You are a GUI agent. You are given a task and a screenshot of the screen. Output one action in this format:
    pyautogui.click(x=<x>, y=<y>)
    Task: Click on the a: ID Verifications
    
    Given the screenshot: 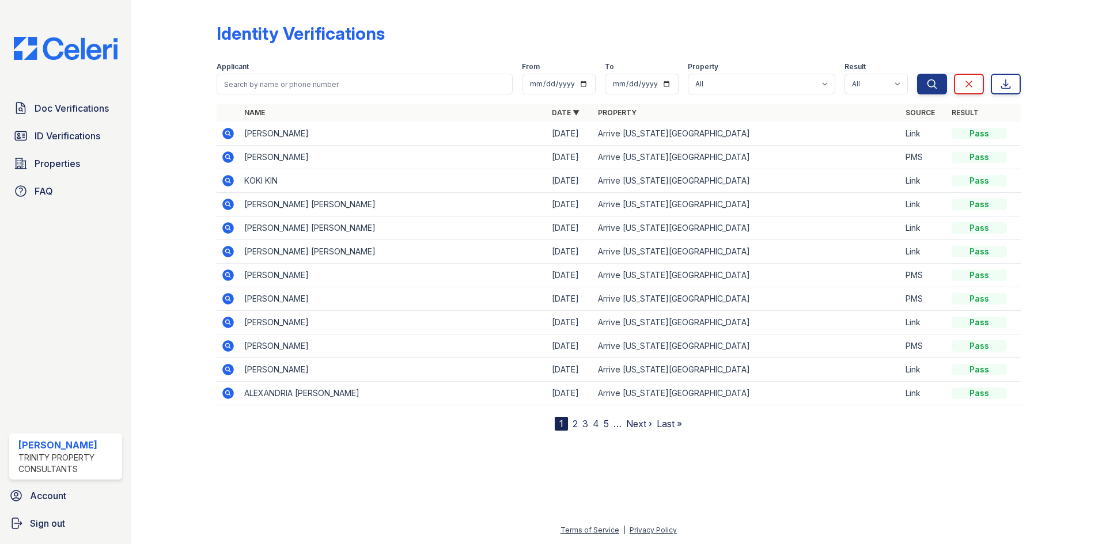 What is the action you would take?
    pyautogui.click(x=66, y=136)
    